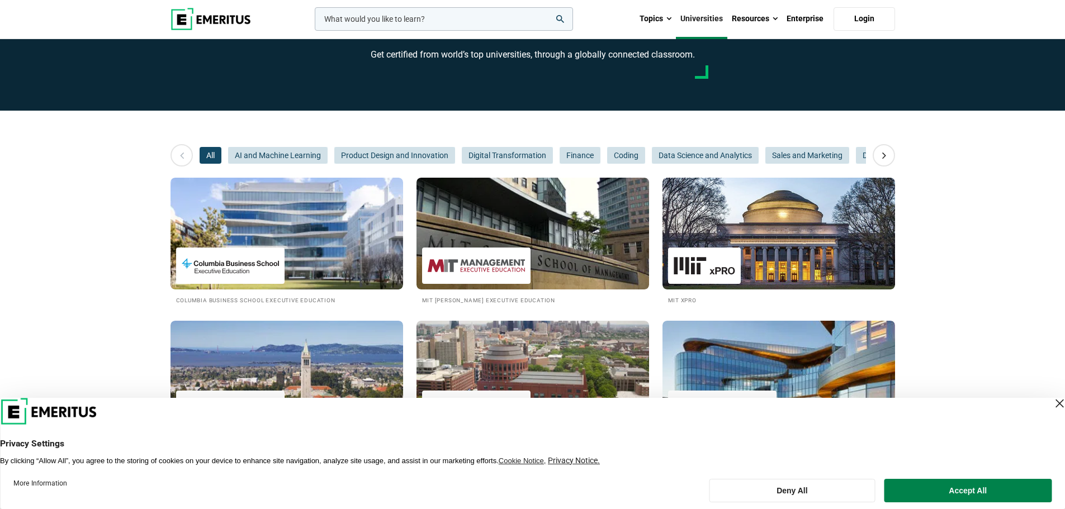 The width and height of the screenshot is (1065, 509). What do you see at coordinates (395, 155) in the screenshot?
I see `button: Product Design and Innovation` at bounding box center [395, 155].